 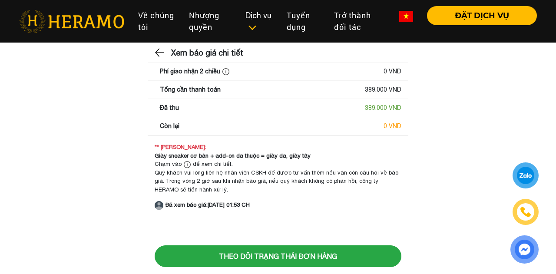 What do you see at coordinates (482, 16) in the screenshot?
I see `button: ĐẶT DỊCH VỤ` at bounding box center [482, 16].